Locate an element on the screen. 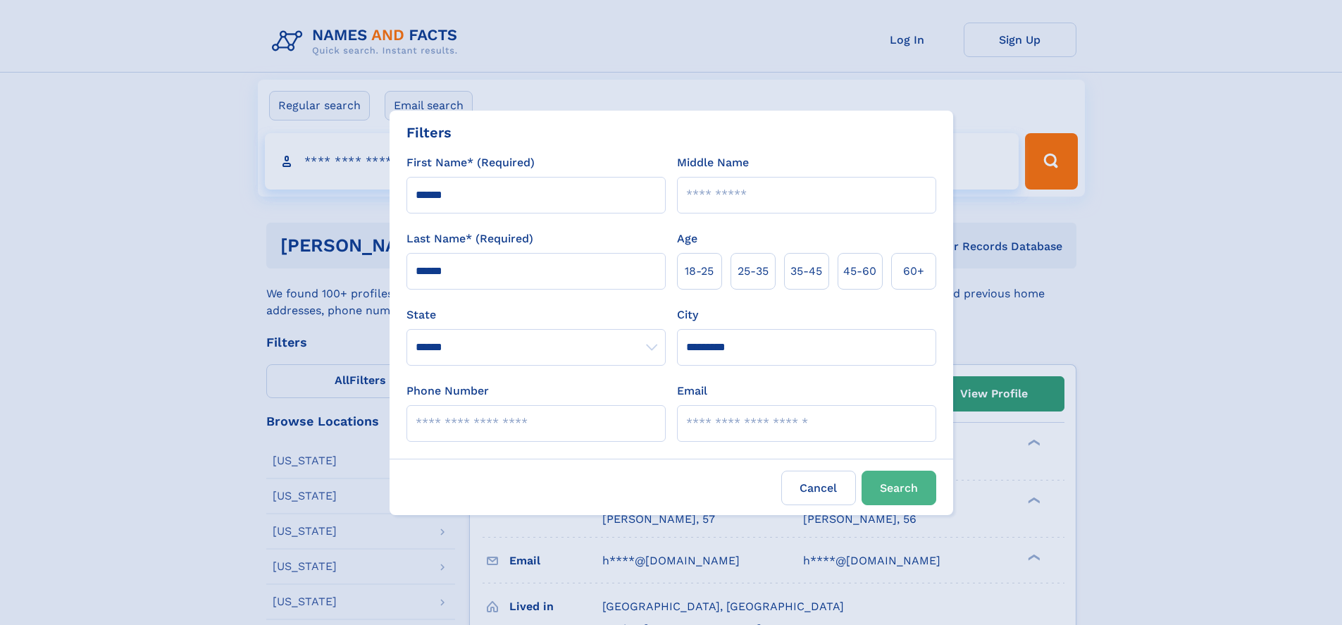 The height and width of the screenshot is (625, 1342). label: Age is located at coordinates (687, 239).